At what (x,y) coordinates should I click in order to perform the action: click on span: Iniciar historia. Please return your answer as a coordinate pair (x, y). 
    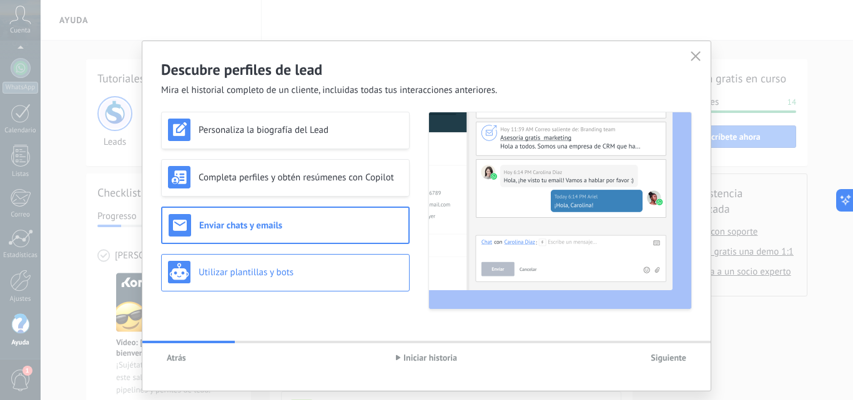
    Looking at the image, I should click on (430, 358).